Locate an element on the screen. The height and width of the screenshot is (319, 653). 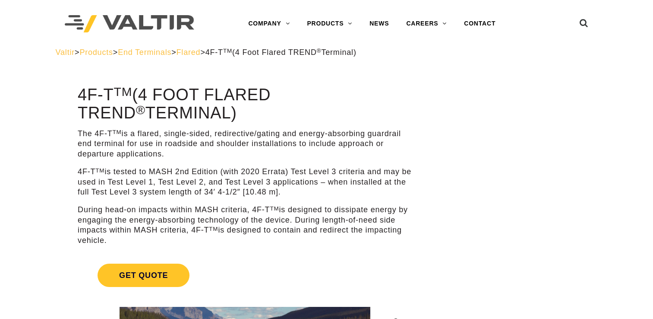
img: Valtir is located at coordinates (129, 24).